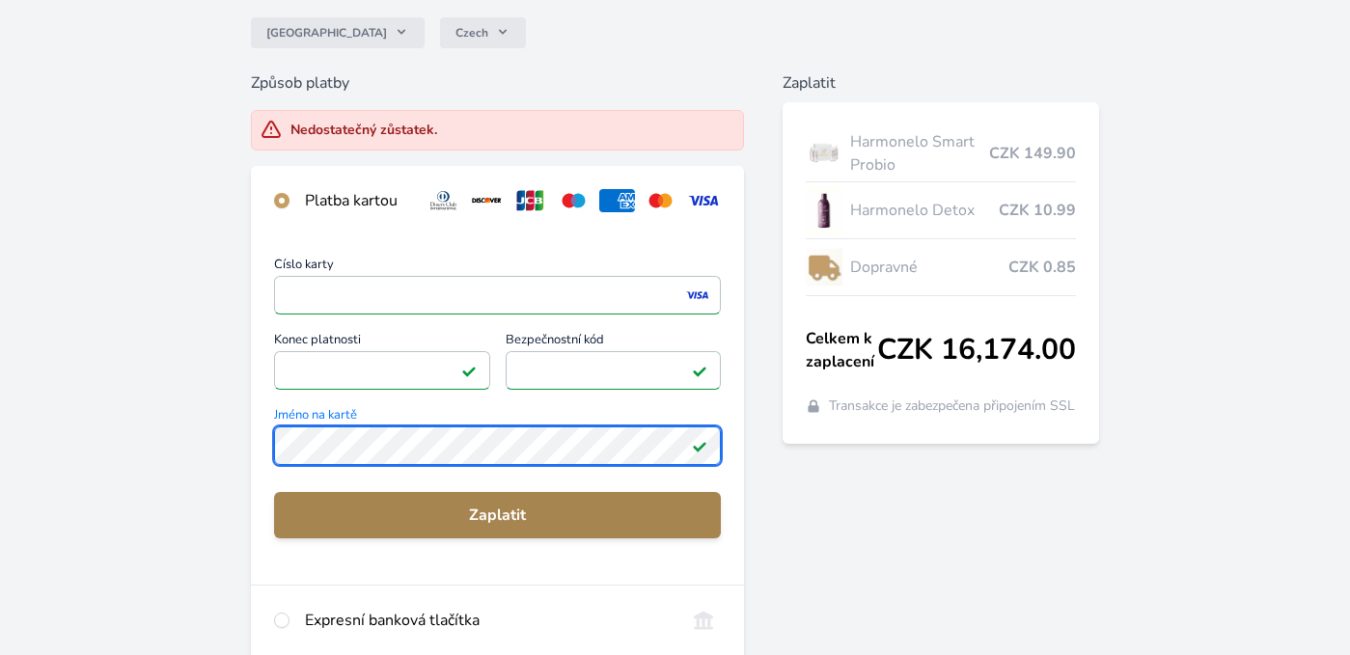 Image resolution: width=1350 pixels, height=655 pixels. I want to click on div: Expresní banková tlačítka, so click(487, 621).